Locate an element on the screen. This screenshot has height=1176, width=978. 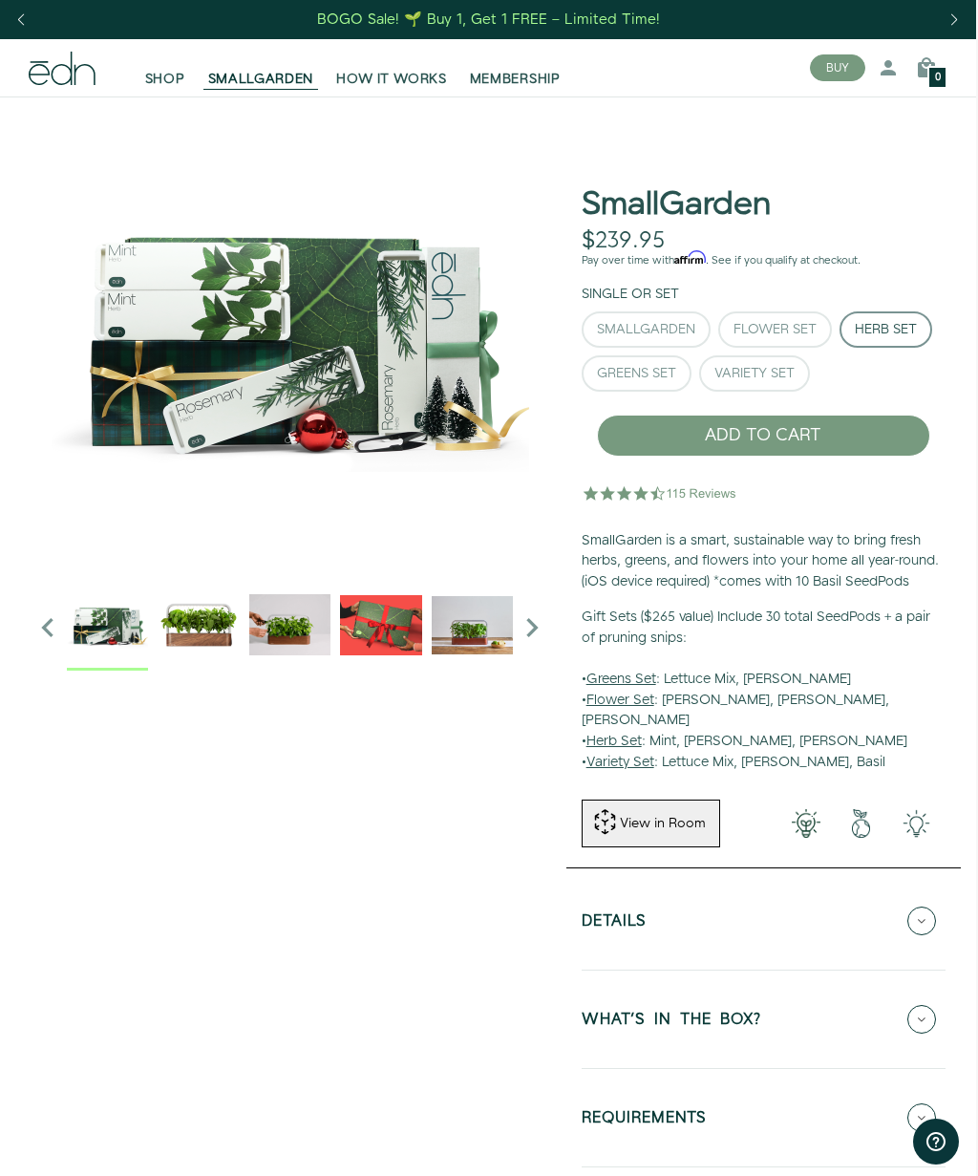
div: SmallGarden is located at coordinates (646, 329).